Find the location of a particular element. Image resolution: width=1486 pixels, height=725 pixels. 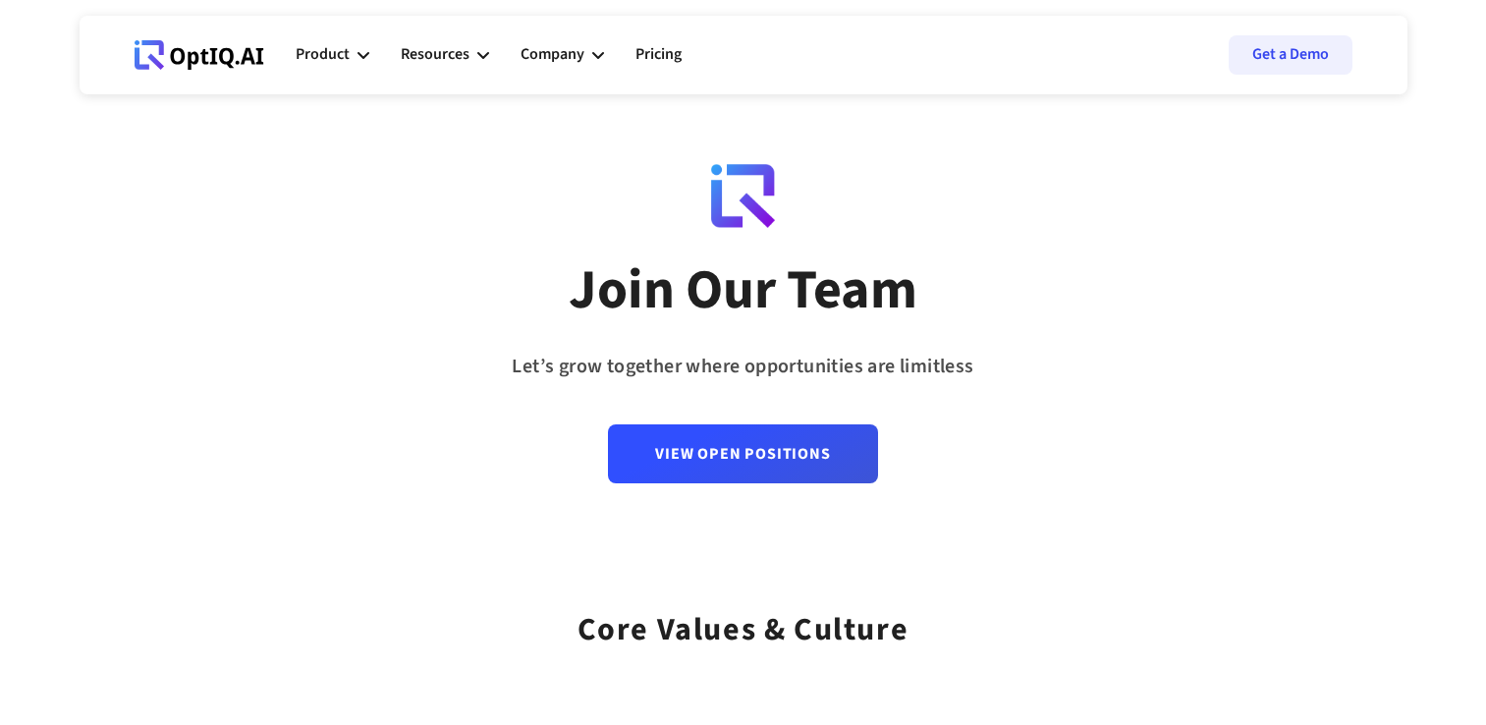

a: View Open Positions is located at coordinates (743, 454).